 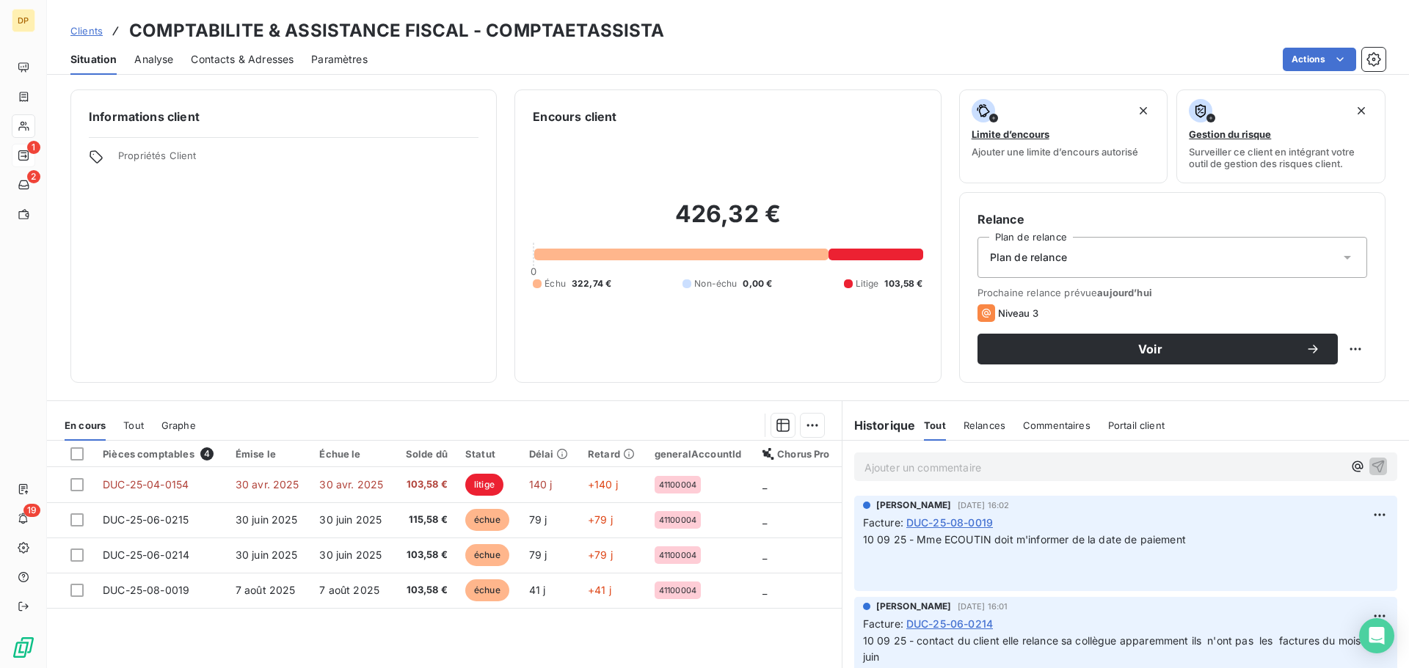 What do you see at coordinates (550, 454) in the screenshot?
I see `div: Délai` at bounding box center [550, 454].